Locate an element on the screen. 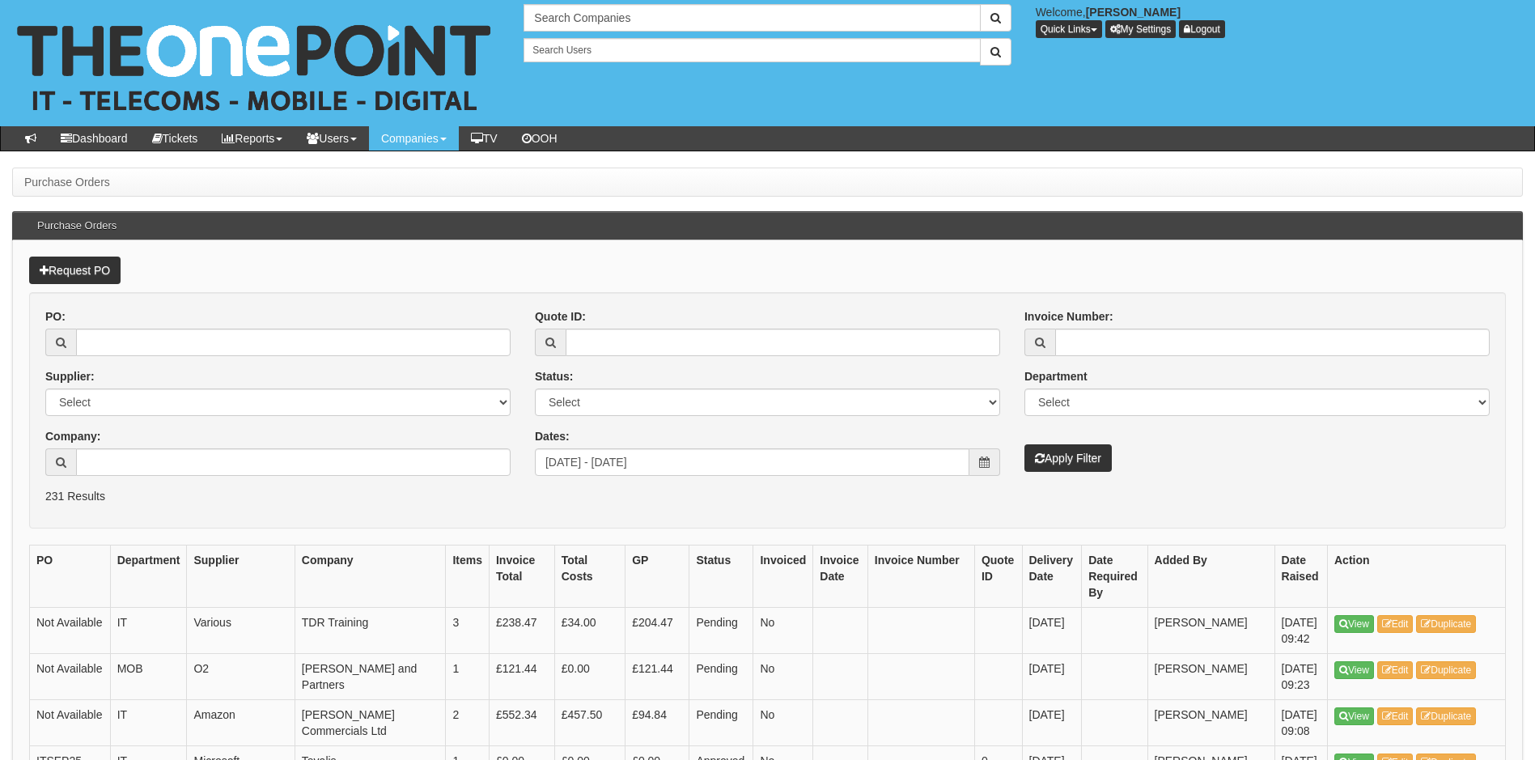 This screenshot has height=760, width=1535. th: Total Costs is located at coordinates (589, 576).